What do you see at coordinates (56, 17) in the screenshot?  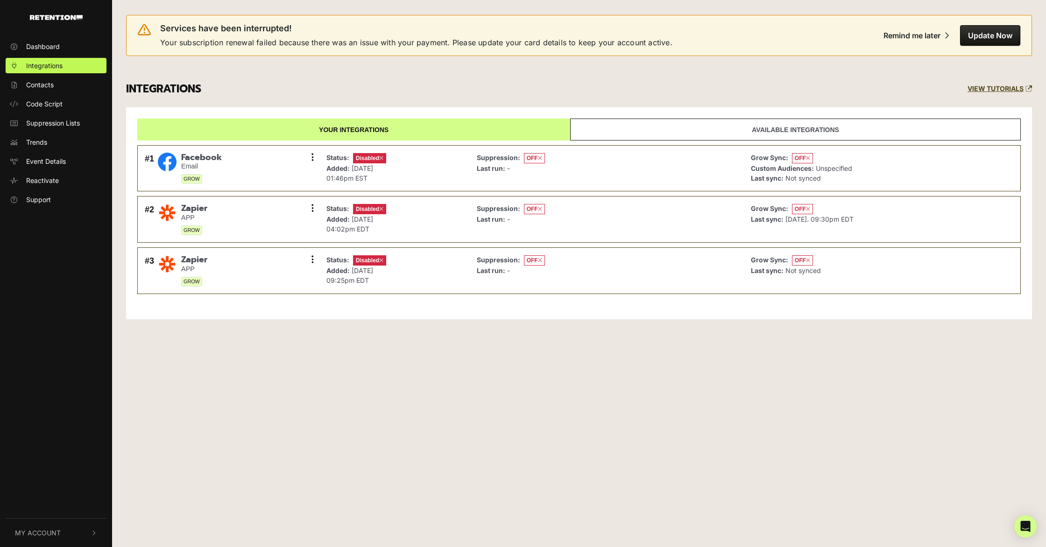 I see `img: Retention.com` at bounding box center [56, 17].